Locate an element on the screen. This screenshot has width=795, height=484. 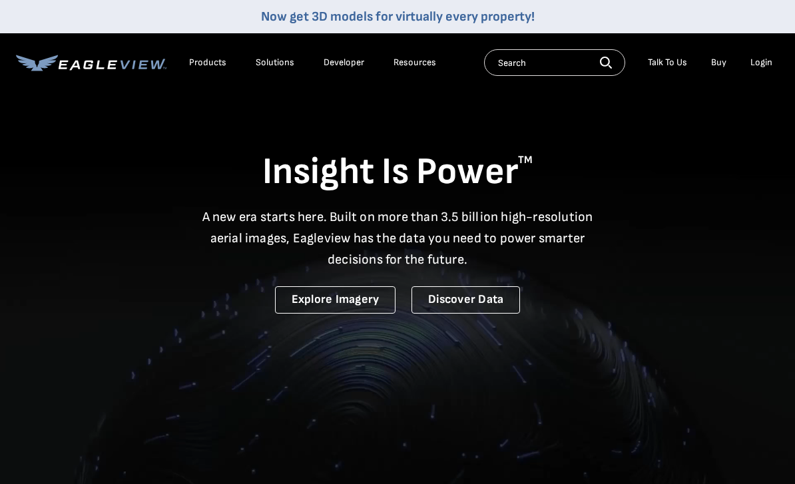
div: Talk To Us is located at coordinates (667, 63).